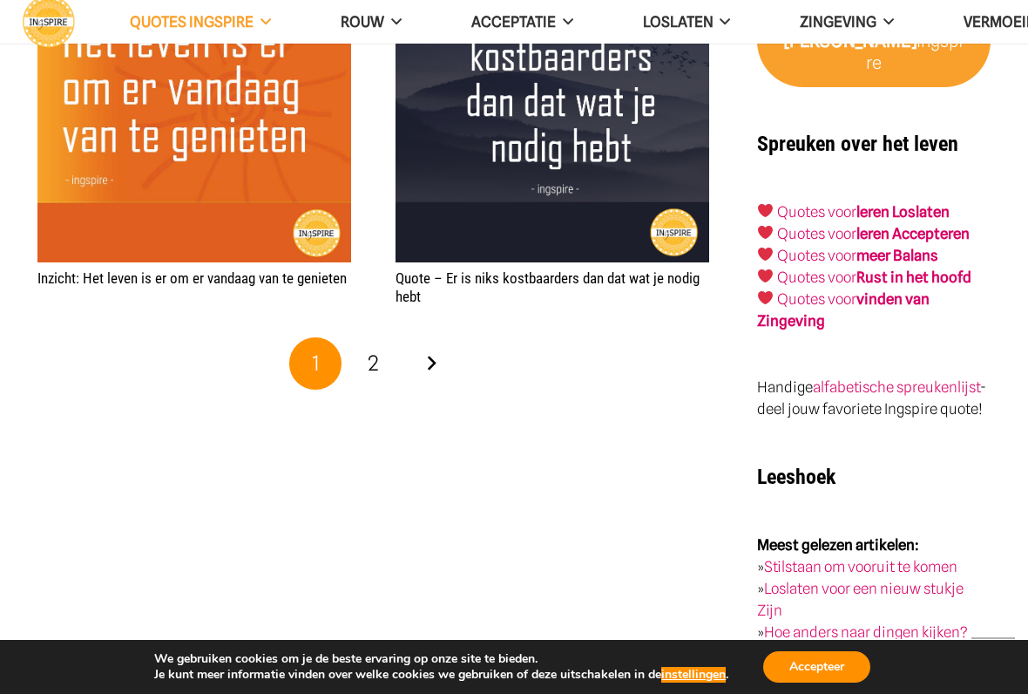  I want to click on strong: Spreuken over het leven, so click(858, 144).